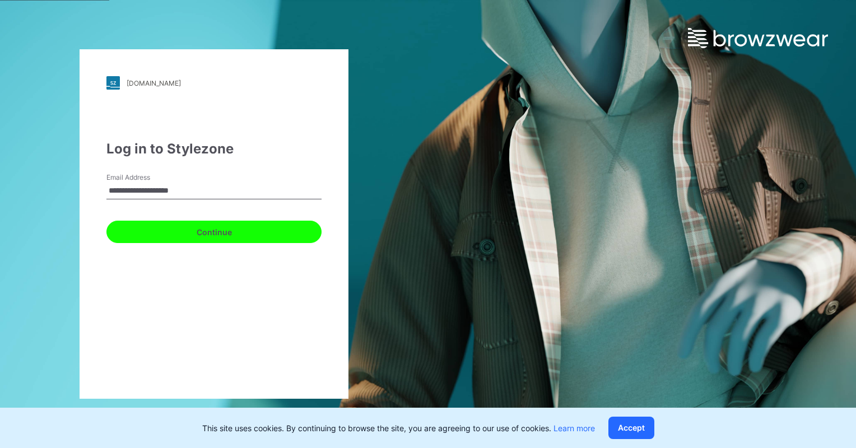 The height and width of the screenshot is (448, 856). Describe the element at coordinates (113, 83) in the screenshot. I see `img: stylezone-logo.562084cfcfab977791bfbf7441f1a819.svg` at that location.